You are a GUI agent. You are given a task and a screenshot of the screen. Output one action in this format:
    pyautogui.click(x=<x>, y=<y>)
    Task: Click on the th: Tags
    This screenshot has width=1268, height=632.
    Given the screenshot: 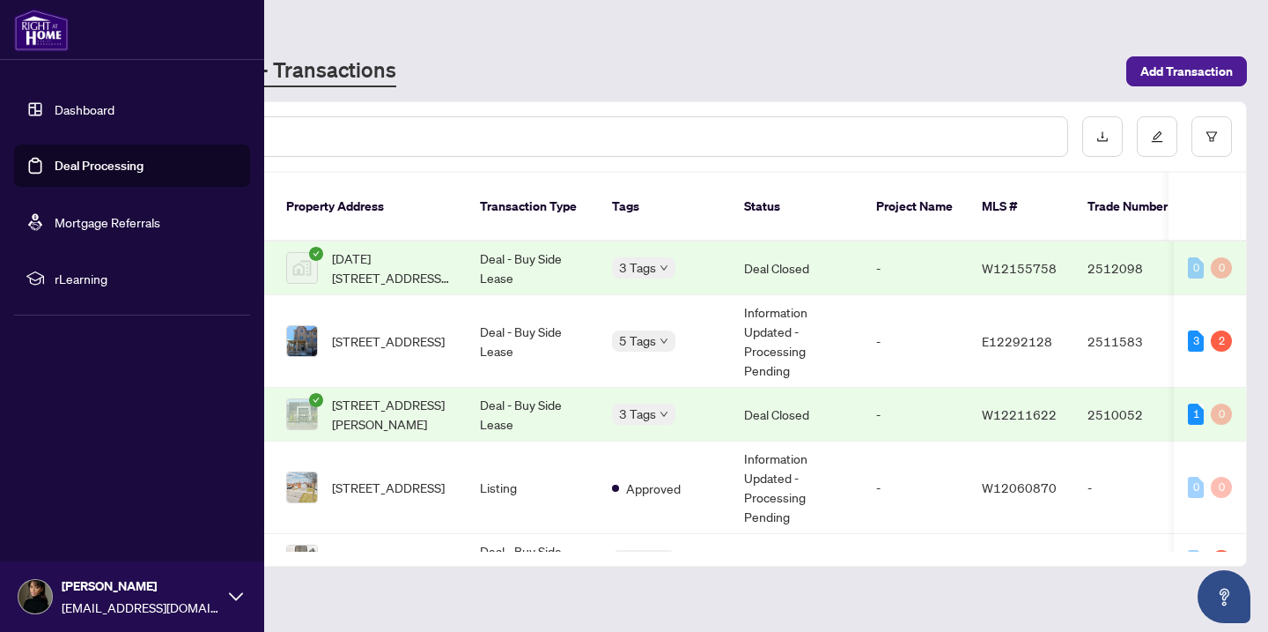 What is the action you would take?
    pyautogui.click(x=664, y=207)
    